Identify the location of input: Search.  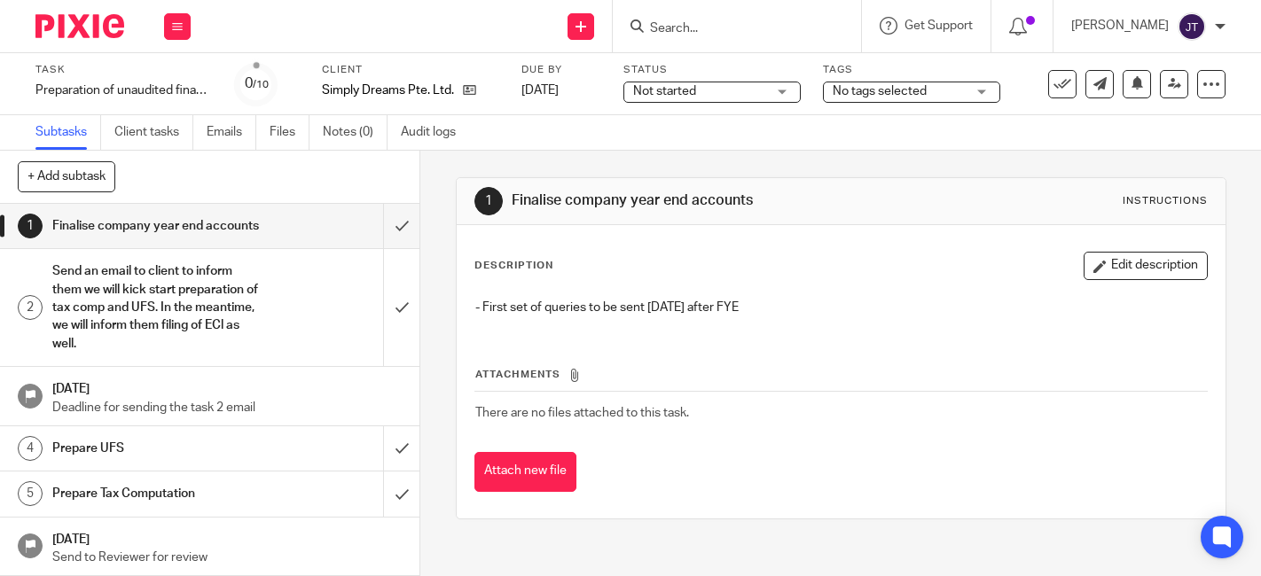
(728, 29).